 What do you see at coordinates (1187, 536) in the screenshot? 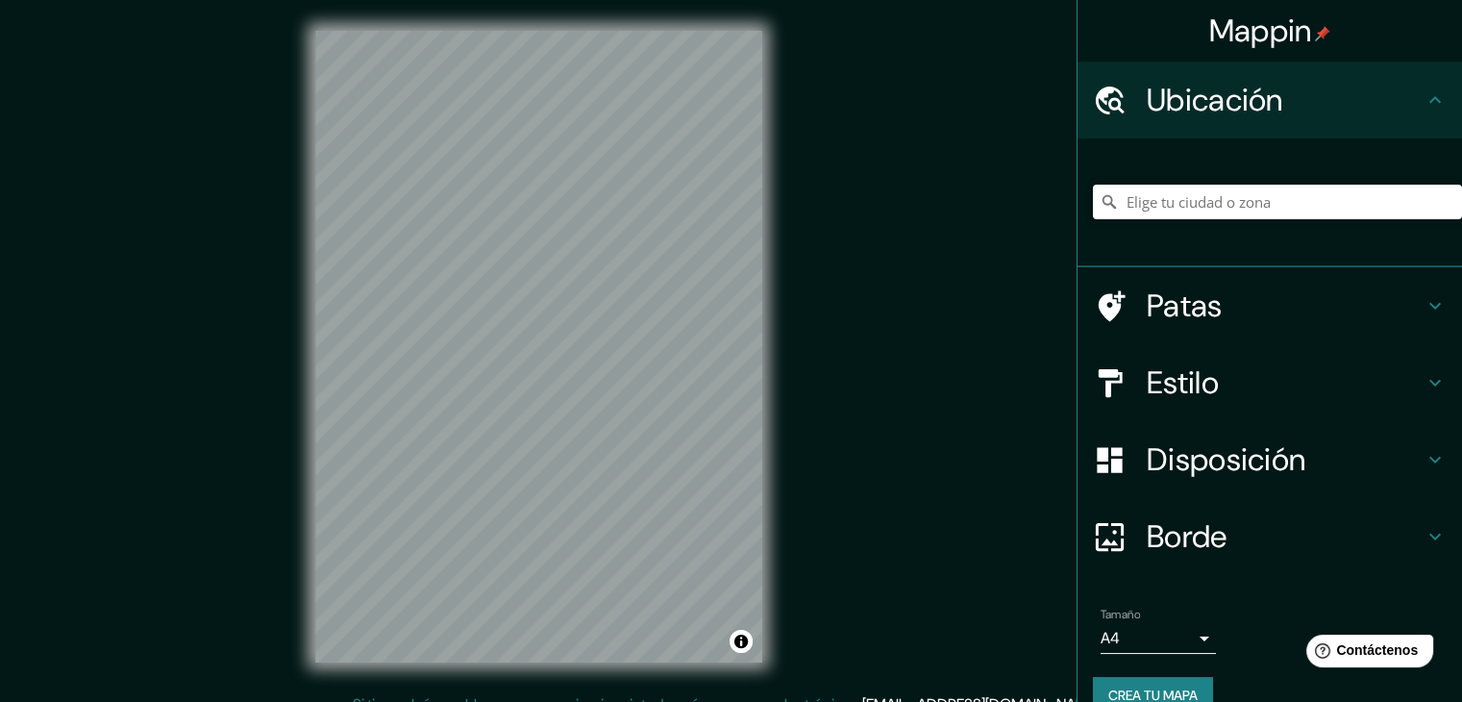
I see `font: Borde` at bounding box center [1187, 536].